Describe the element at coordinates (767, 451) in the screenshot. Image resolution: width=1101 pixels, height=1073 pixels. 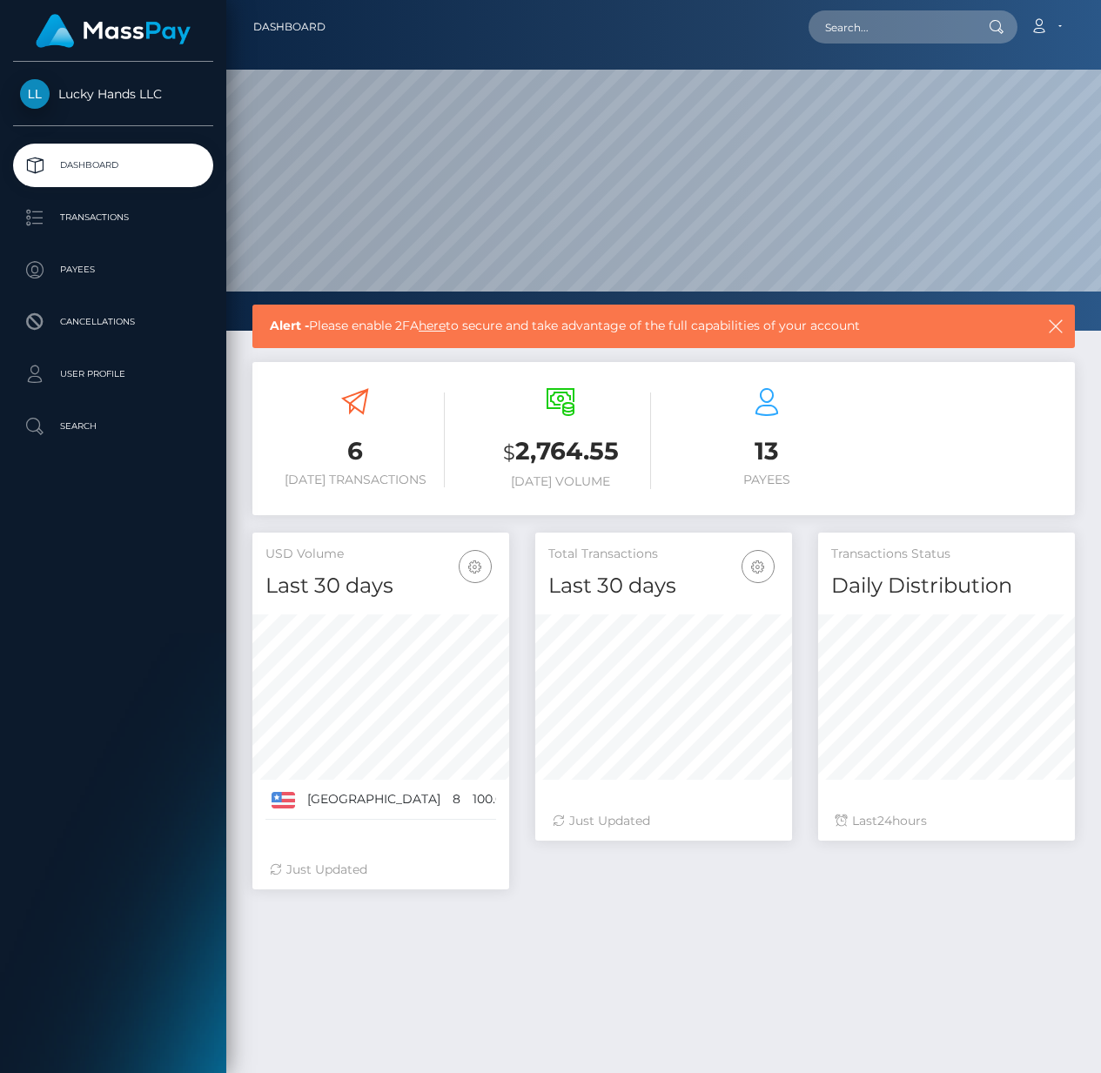
I see `h3: 13` at that location.